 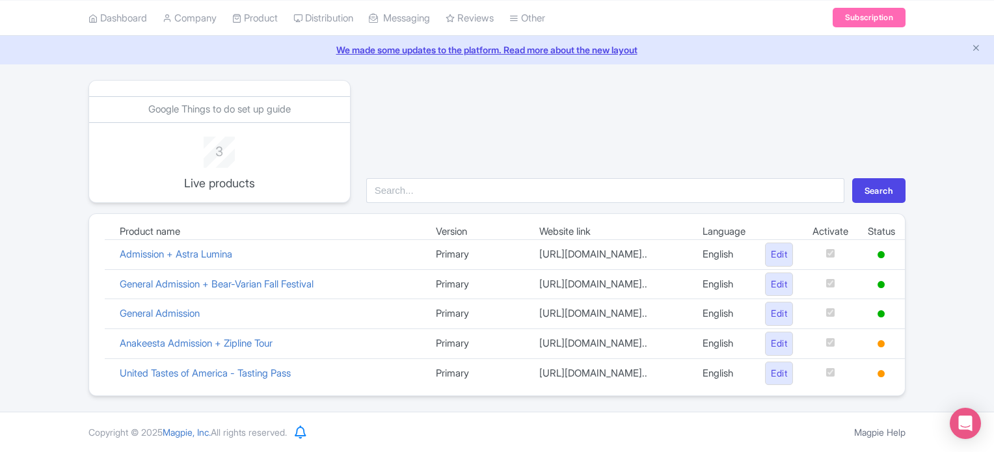 What do you see at coordinates (880, 432) in the screenshot?
I see `a: Magpie Help` at bounding box center [880, 432].